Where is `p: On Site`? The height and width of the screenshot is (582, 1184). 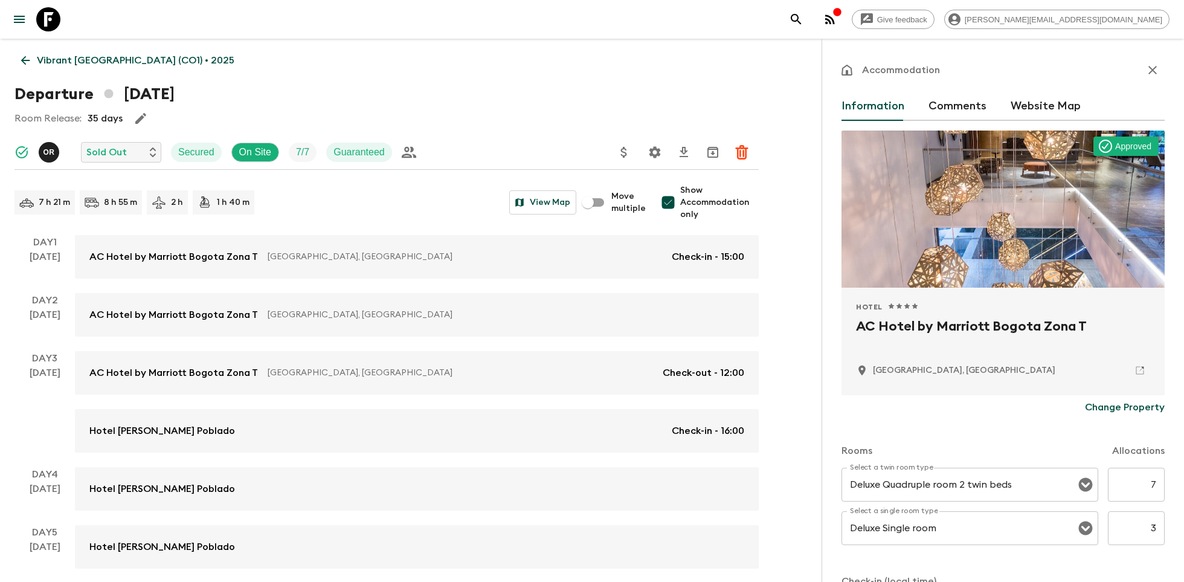
p: On Site is located at coordinates (255, 152).